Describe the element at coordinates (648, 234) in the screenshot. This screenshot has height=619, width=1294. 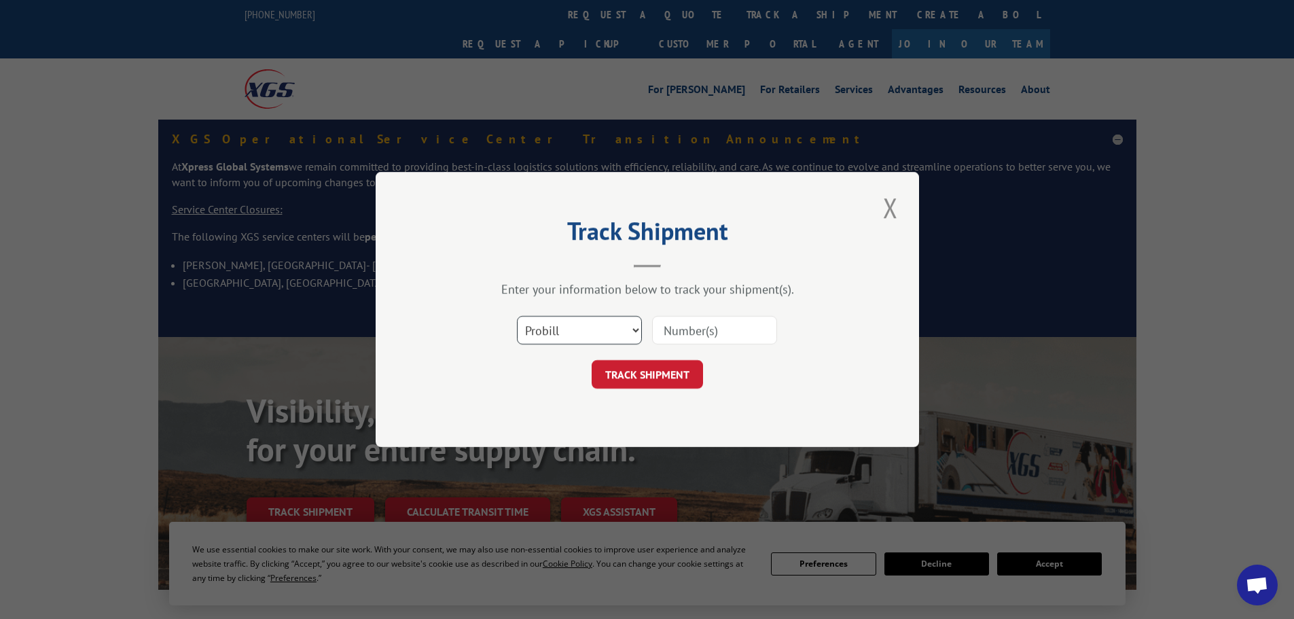
I see `h2: Track Shipment` at that location.